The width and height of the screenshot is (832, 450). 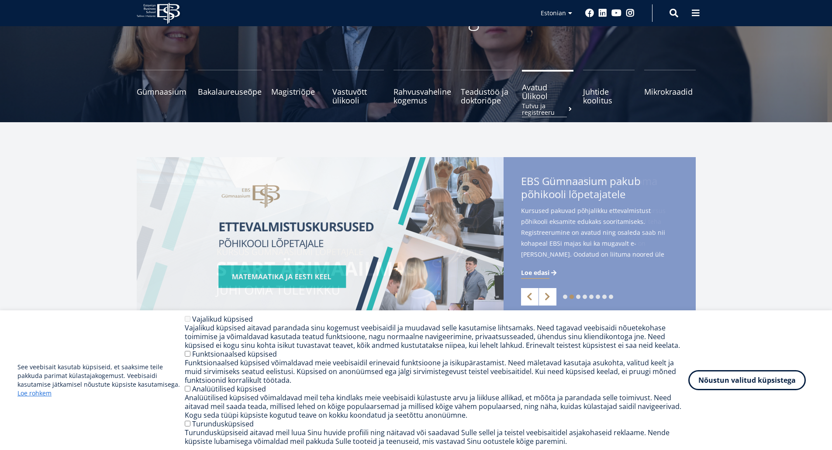 What do you see at coordinates (554, 207) in the screenshot?
I see `span: matemaatika-` at bounding box center [554, 207].